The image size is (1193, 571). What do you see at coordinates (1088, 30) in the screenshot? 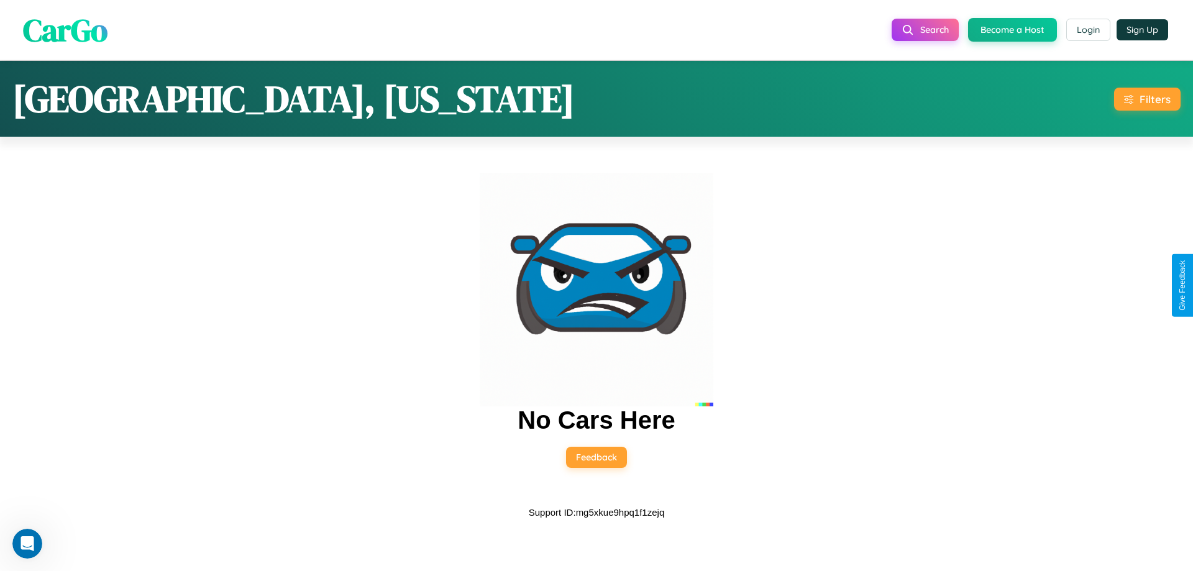
I see `button: Login` at bounding box center [1088, 30].